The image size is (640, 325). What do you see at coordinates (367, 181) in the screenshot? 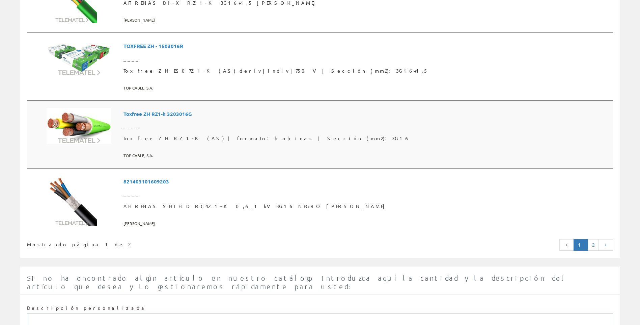
I see `span: 821403101609203` at bounding box center [367, 181].